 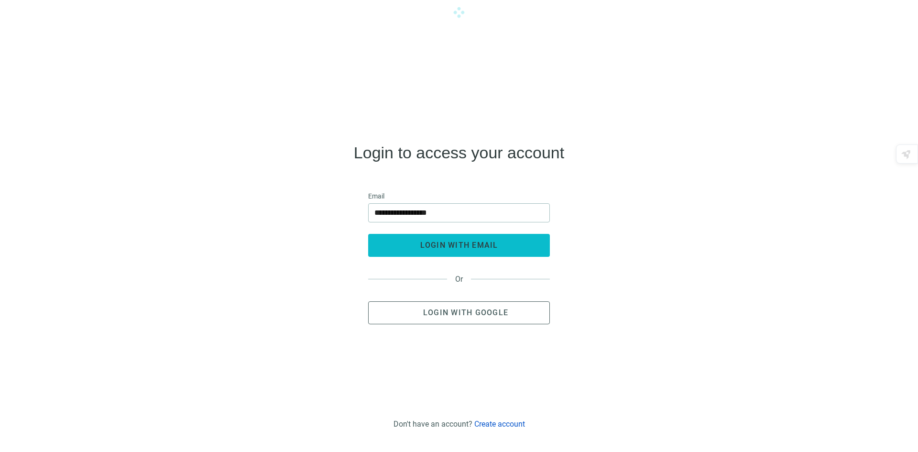 What do you see at coordinates (459, 152) in the screenshot?
I see `h4: Login to access your account` at bounding box center [459, 152].